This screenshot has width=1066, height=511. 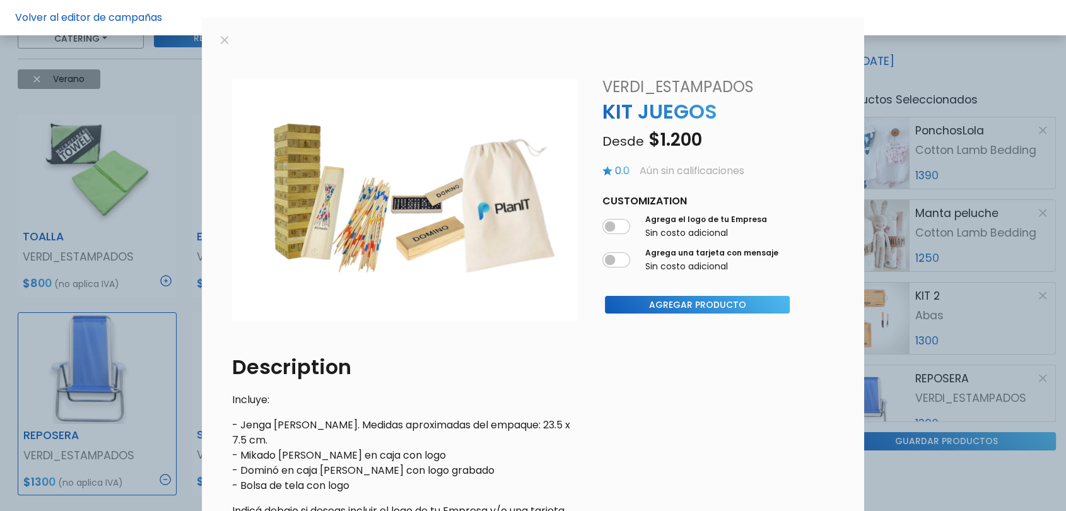 What do you see at coordinates (623, 141) in the screenshot?
I see `span: Desde` at bounding box center [623, 141].